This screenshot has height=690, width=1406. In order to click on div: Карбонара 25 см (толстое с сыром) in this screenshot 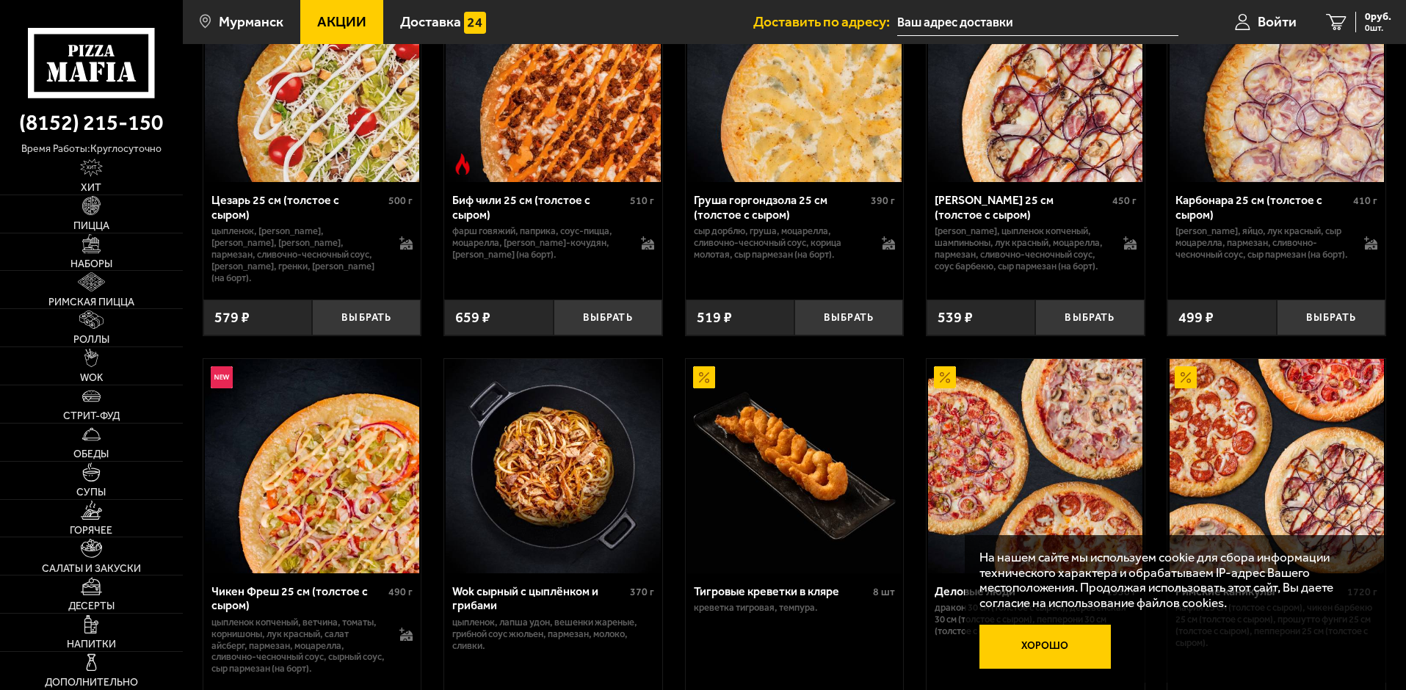, I will do `click(1263, 207)`.